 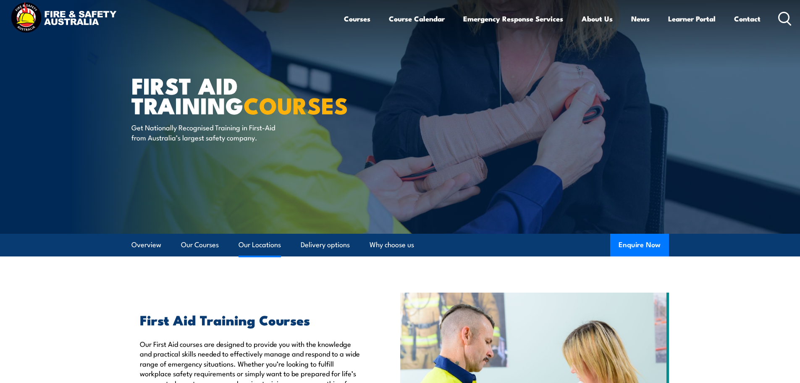 What do you see at coordinates (235, 95) in the screenshot?
I see `h1: First Aid Training` at bounding box center [235, 95].